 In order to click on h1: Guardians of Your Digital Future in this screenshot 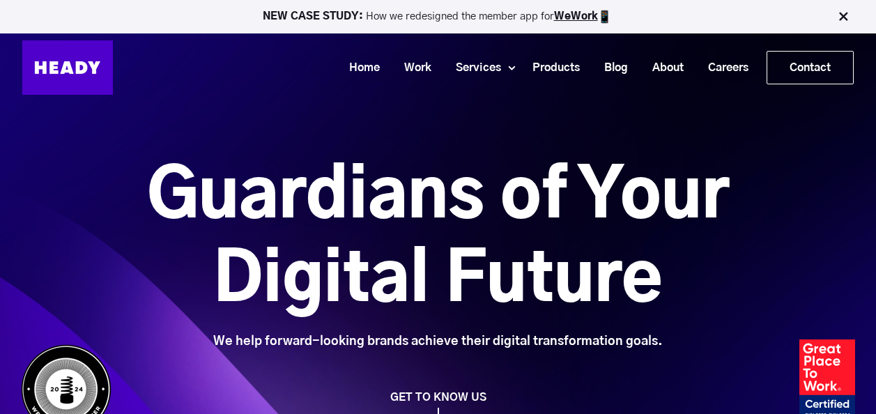, I will do `click(437, 239)`.